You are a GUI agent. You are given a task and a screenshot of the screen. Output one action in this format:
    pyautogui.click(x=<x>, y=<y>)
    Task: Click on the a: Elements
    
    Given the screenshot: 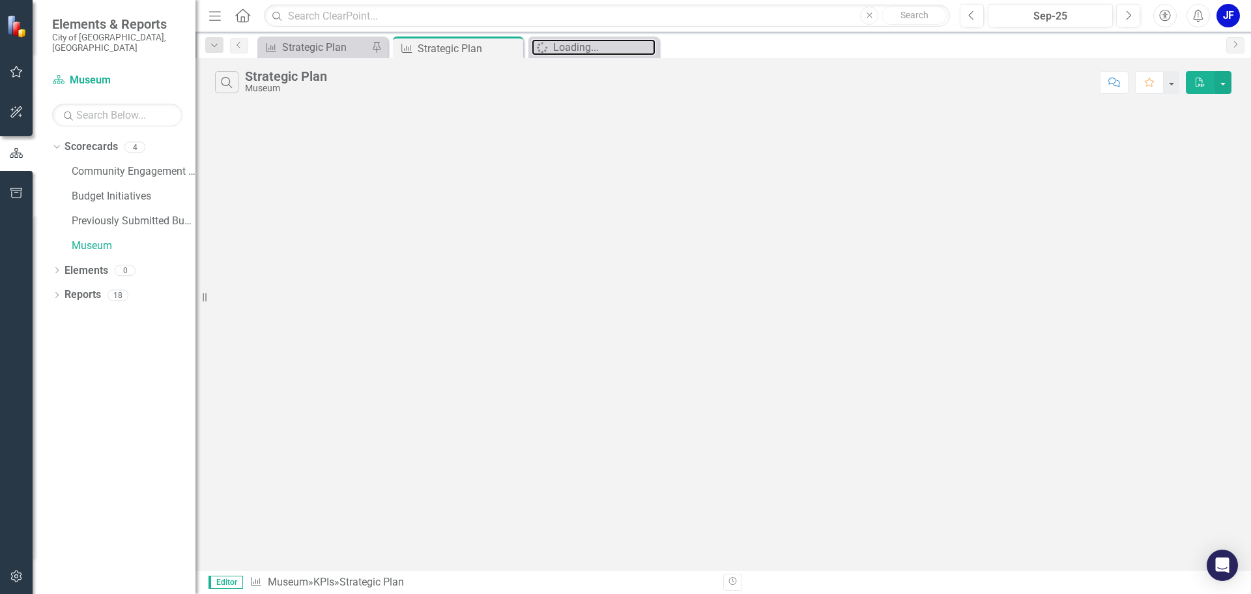 What is the action you would take?
    pyautogui.click(x=86, y=270)
    